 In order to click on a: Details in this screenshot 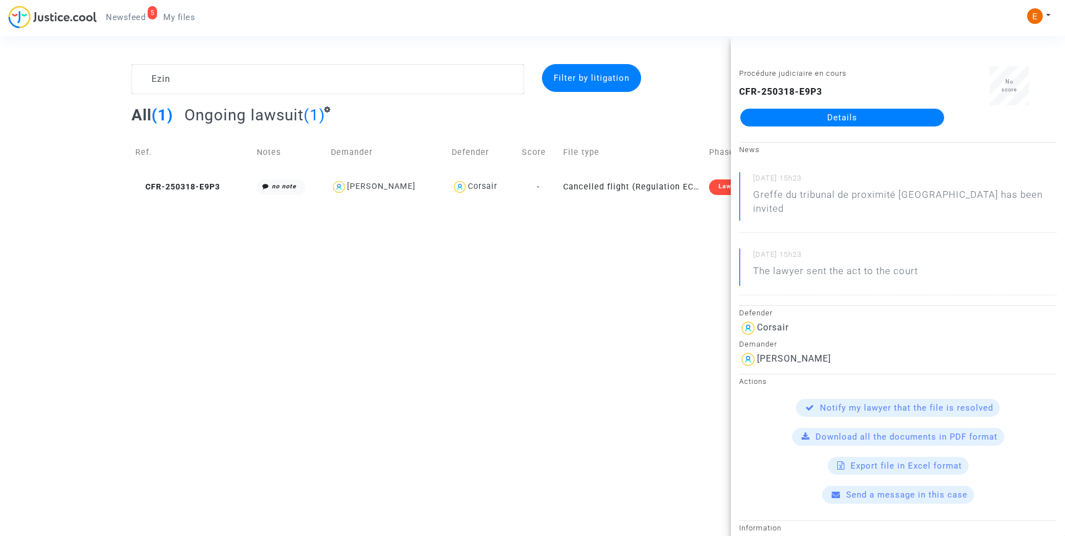, I will do `click(842, 117)`.